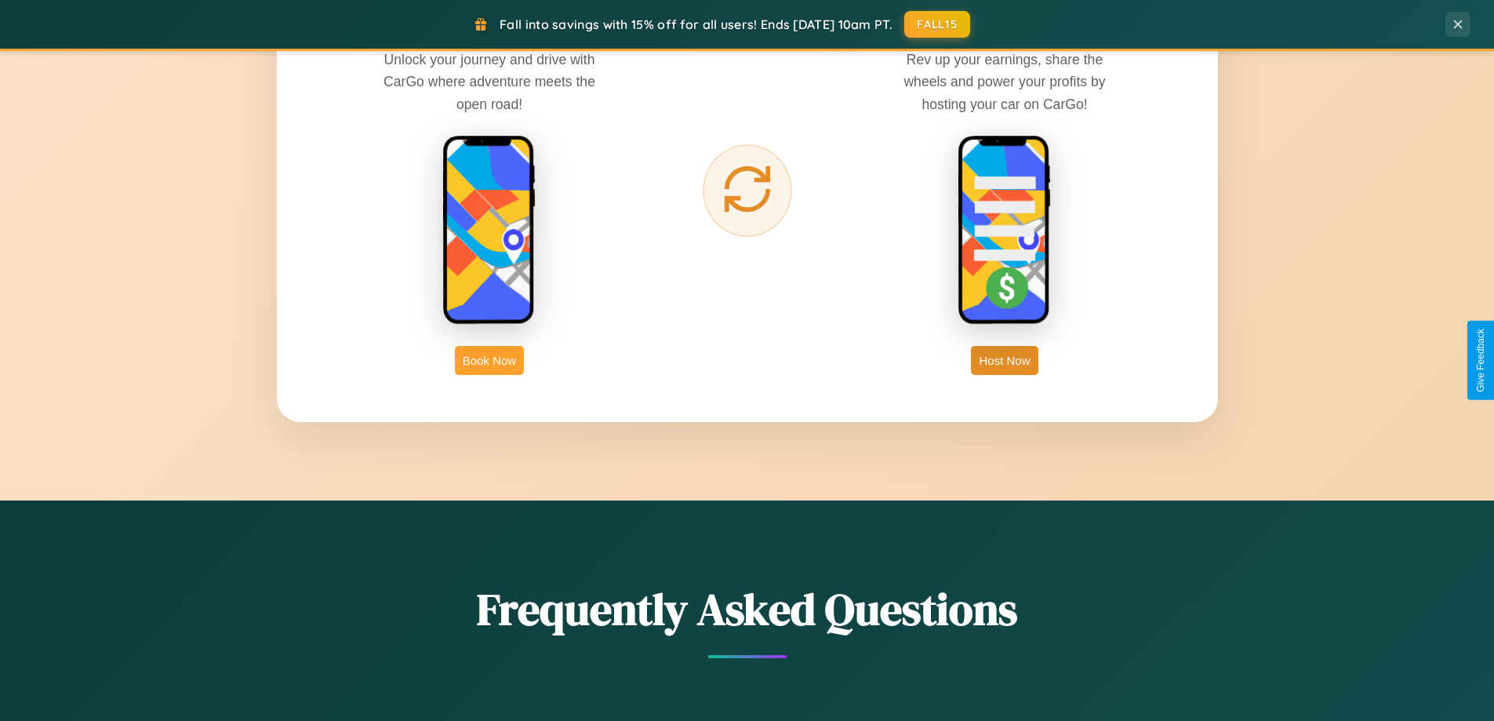  What do you see at coordinates (490, 231) in the screenshot?
I see `img: rent phone` at bounding box center [490, 231].